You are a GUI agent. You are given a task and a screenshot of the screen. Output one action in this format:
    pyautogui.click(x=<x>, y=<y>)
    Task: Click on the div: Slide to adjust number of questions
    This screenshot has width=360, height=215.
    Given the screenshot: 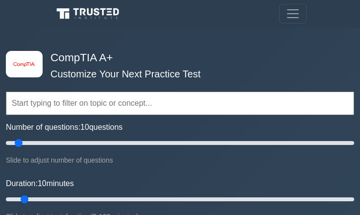 What is the action you would take?
    pyautogui.click(x=180, y=160)
    